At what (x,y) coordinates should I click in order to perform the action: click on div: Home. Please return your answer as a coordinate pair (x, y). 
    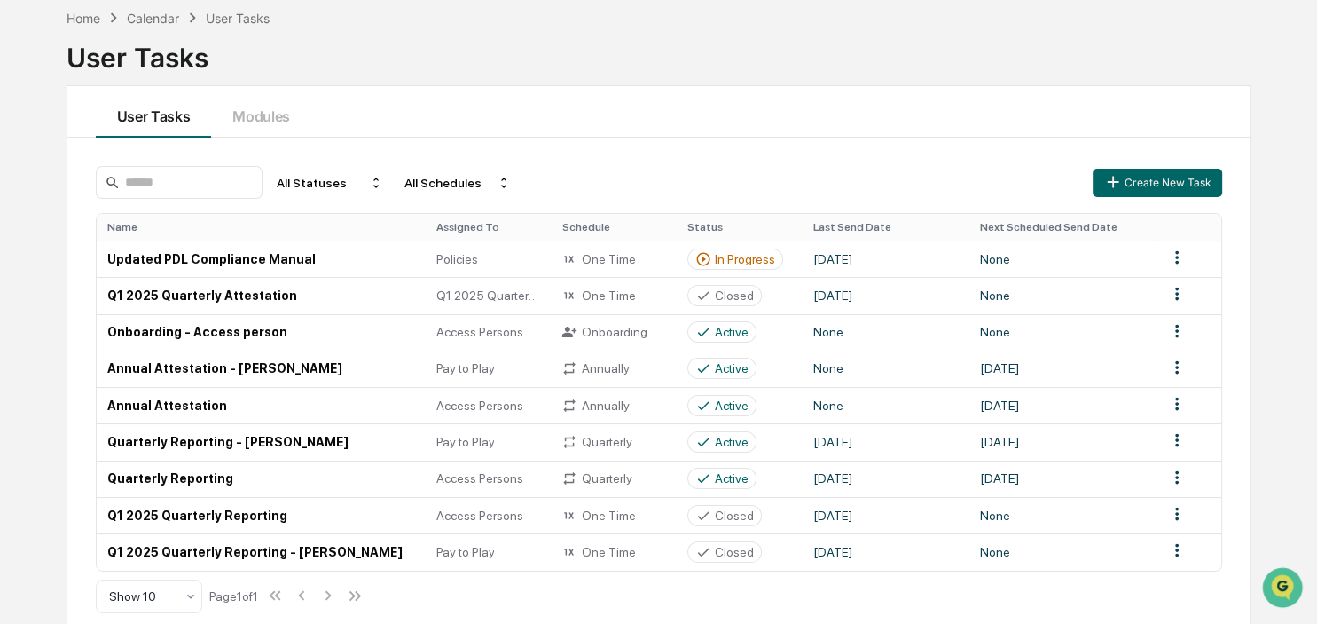
    Looking at the image, I should click on (83, 18).